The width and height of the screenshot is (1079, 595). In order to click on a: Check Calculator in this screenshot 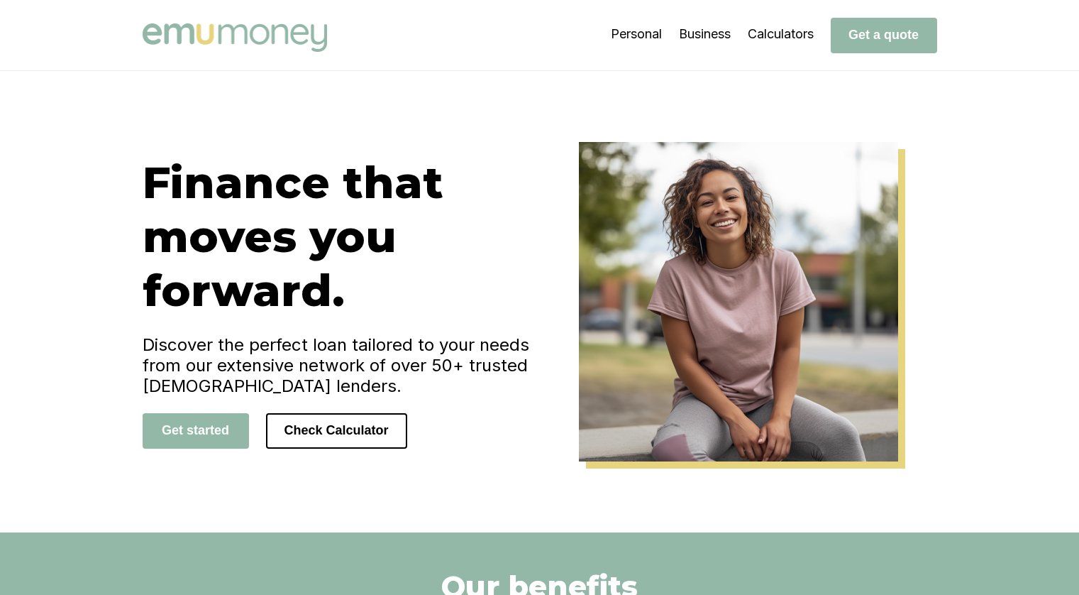, I will do `click(336, 429)`.